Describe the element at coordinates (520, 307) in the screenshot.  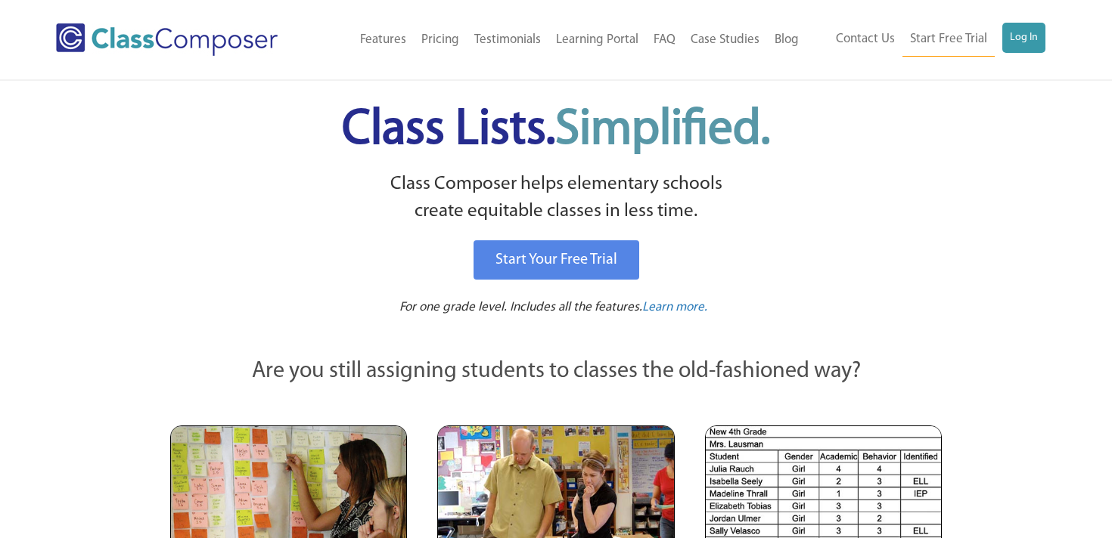
I see `span: For one grade level. Includes all the features.` at that location.